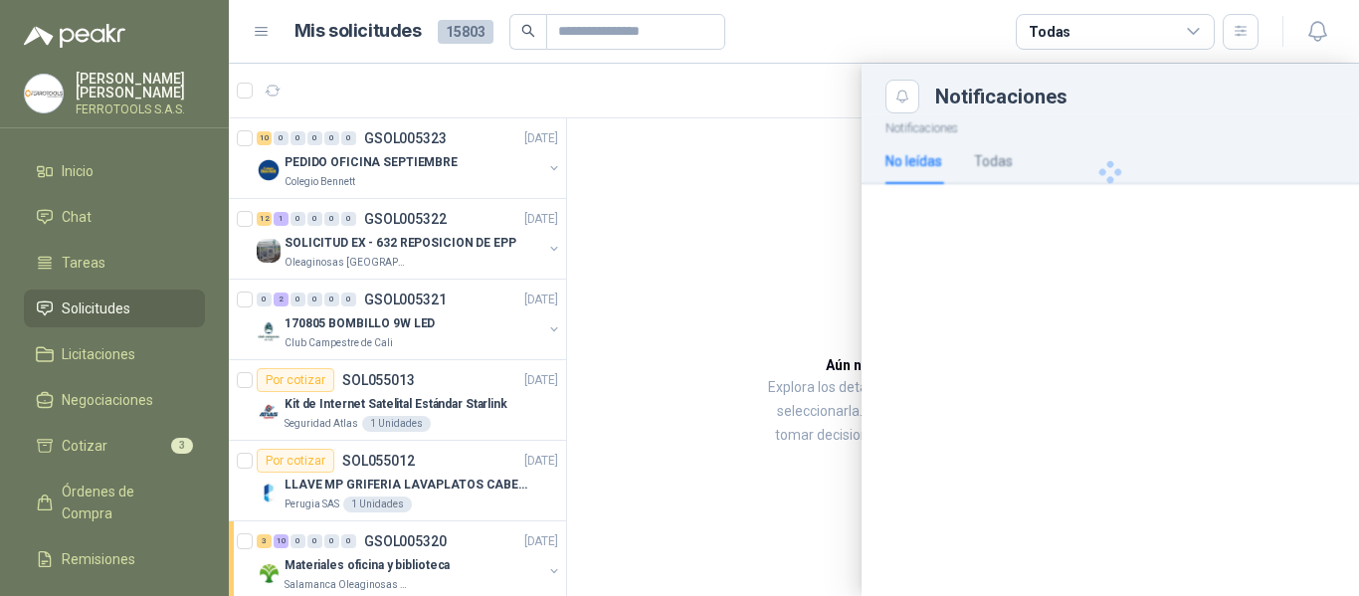 This screenshot has width=1359, height=596. Describe the element at coordinates (95, 308) in the screenshot. I see `span: Solicitudes` at that location.